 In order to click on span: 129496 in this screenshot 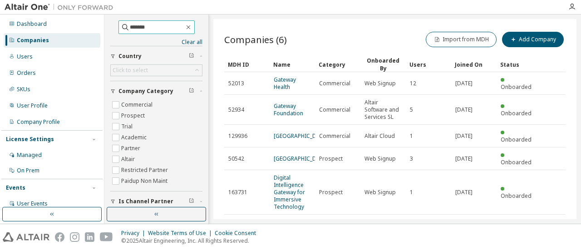, I will do `click(238, 222)`.